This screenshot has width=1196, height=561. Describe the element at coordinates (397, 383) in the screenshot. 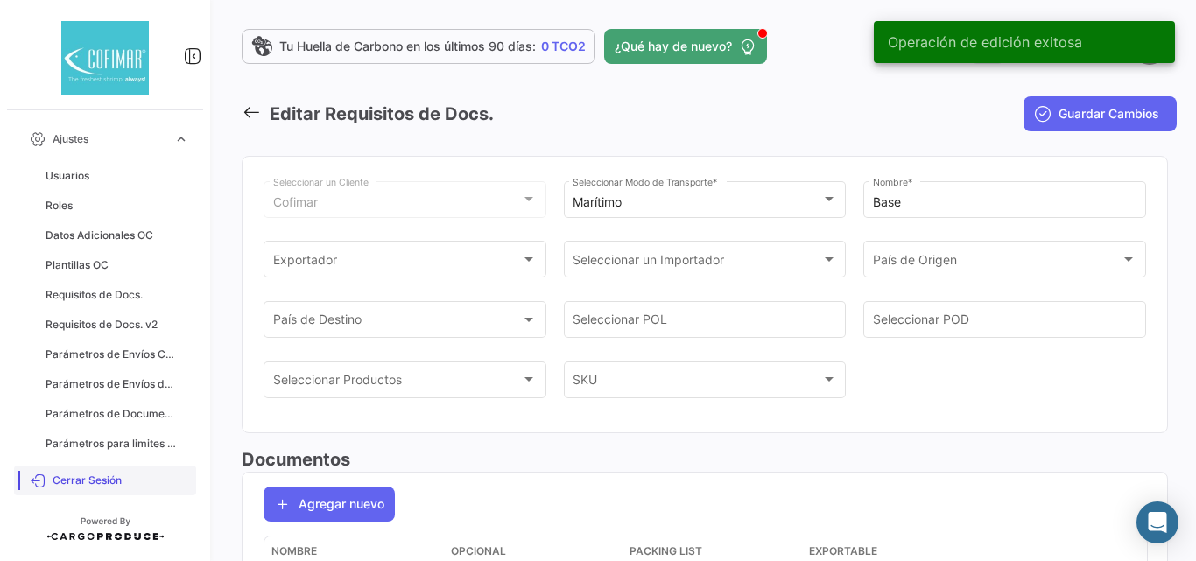

I see `span: Seleccionar Productos` at that location.